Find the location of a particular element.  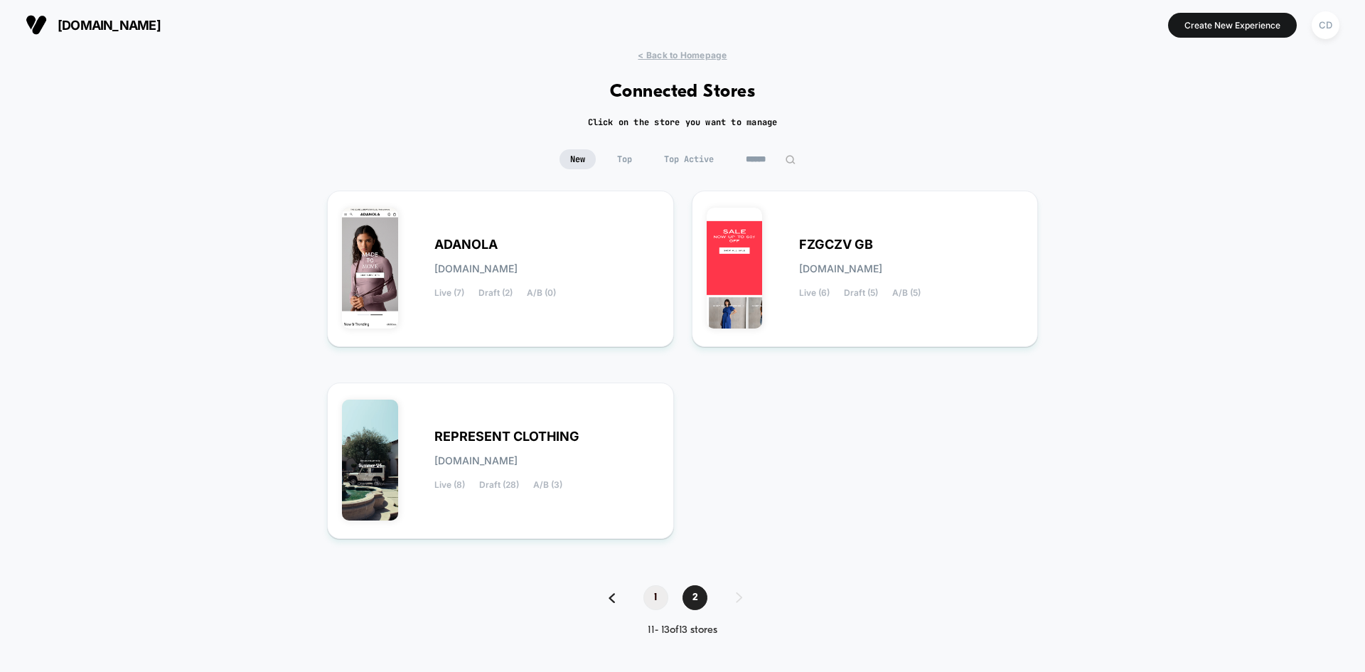

span: A/B (0) is located at coordinates (541, 293).